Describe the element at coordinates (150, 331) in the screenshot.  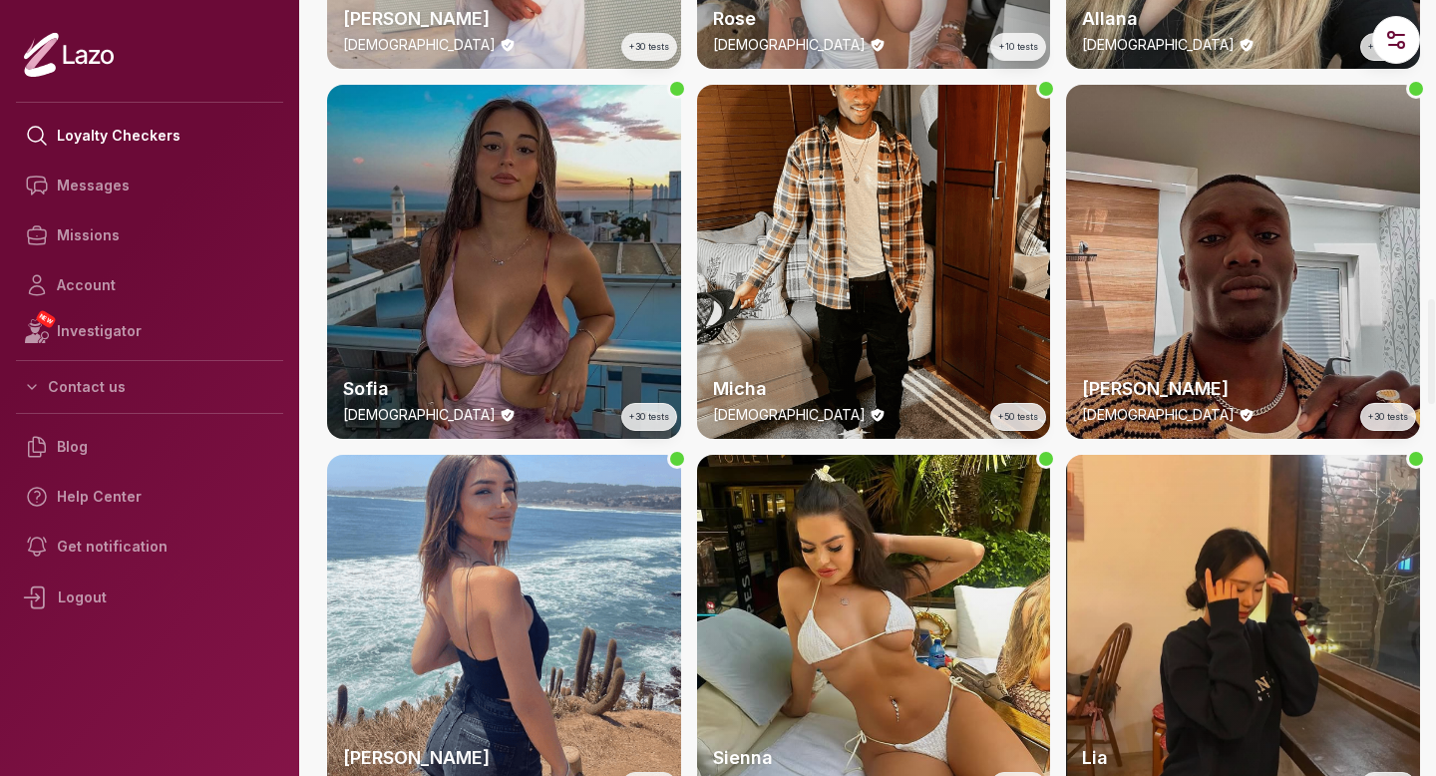
I see `a: NEWInvestigator` at that location.